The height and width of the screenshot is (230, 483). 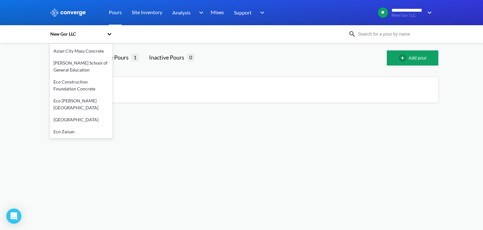 I want to click on img: add-circle-outline.svg, so click(x=404, y=58).